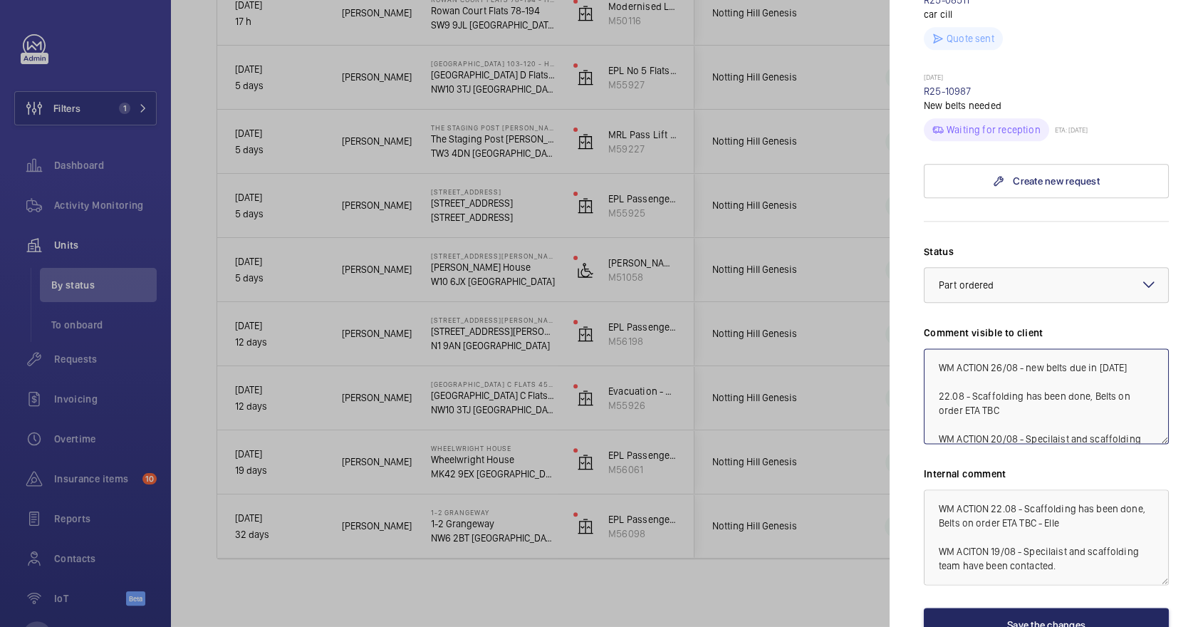  What do you see at coordinates (970, 38) in the screenshot?
I see `p: Quote sent` at bounding box center [970, 38].